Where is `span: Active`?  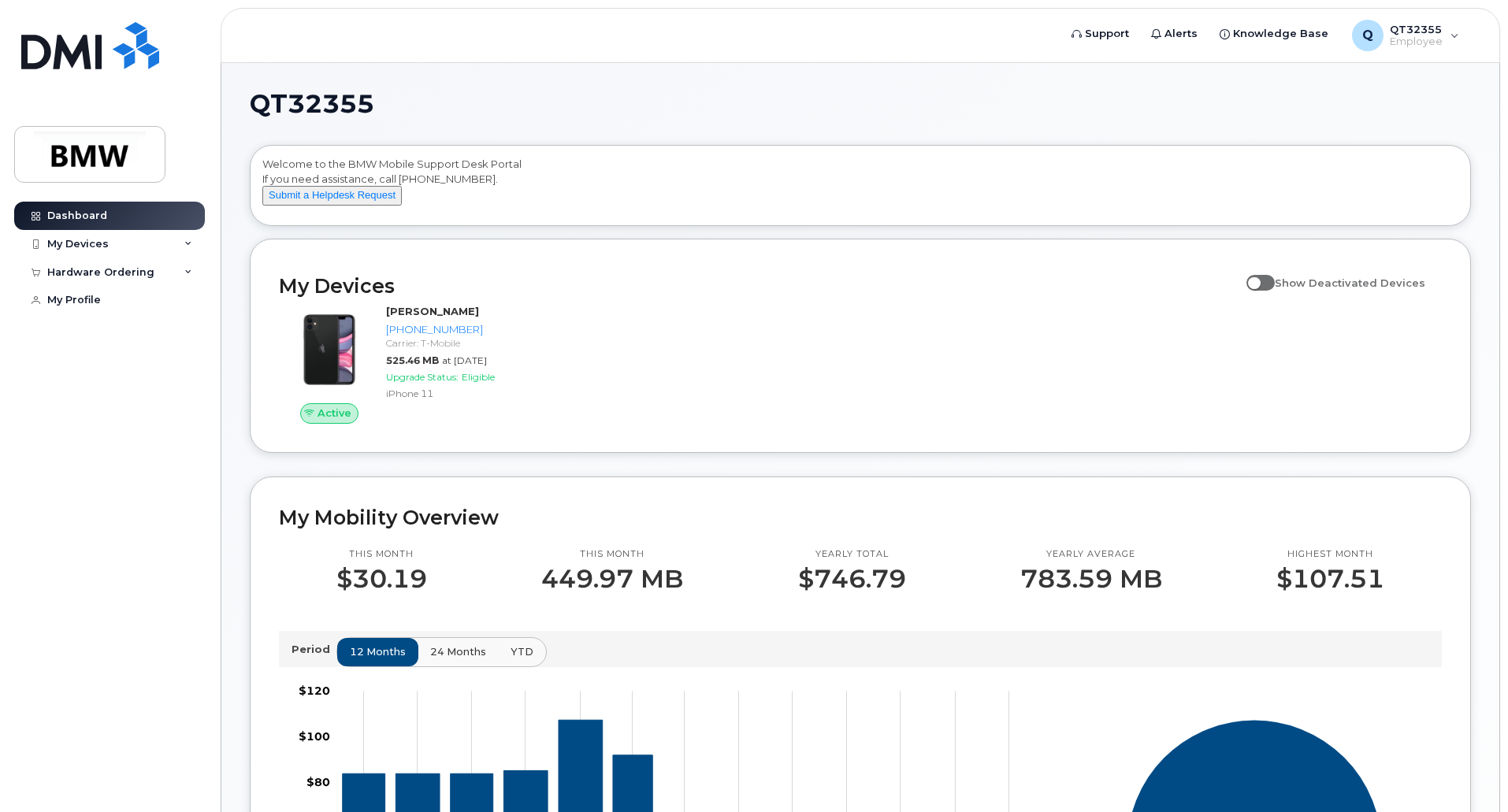 span: Active is located at coordinates (334, 413).